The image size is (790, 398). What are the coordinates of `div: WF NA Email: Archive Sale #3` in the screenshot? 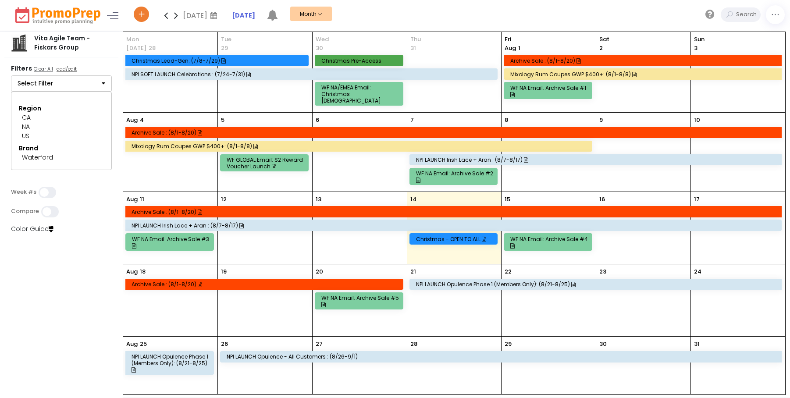 It's located at (171, 242).